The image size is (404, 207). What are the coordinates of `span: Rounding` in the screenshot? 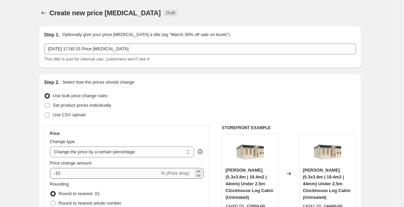 It's located at (59, 184).